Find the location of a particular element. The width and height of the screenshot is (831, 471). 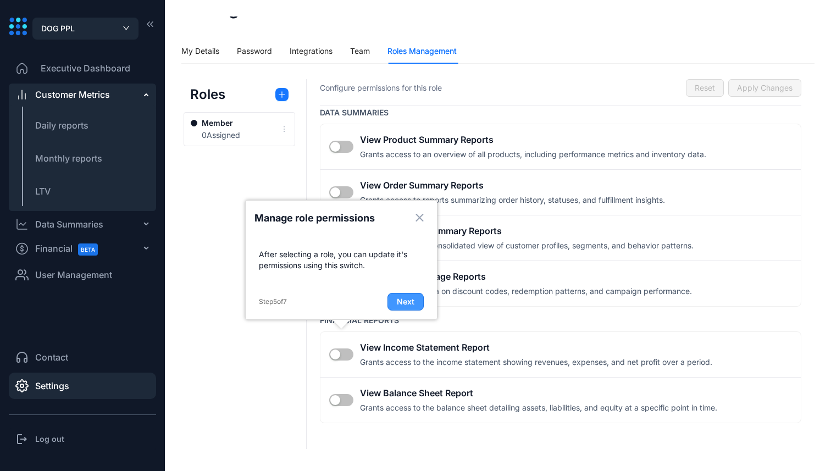

div: My Details is located at coordinates (200, 51).